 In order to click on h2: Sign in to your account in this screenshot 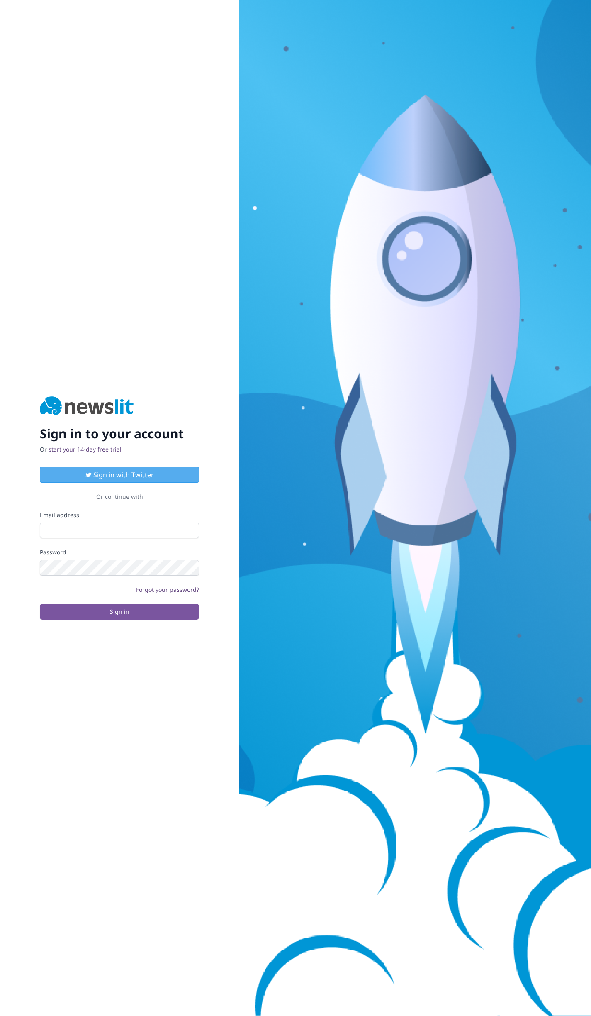, I will do `click(120, 434)`.